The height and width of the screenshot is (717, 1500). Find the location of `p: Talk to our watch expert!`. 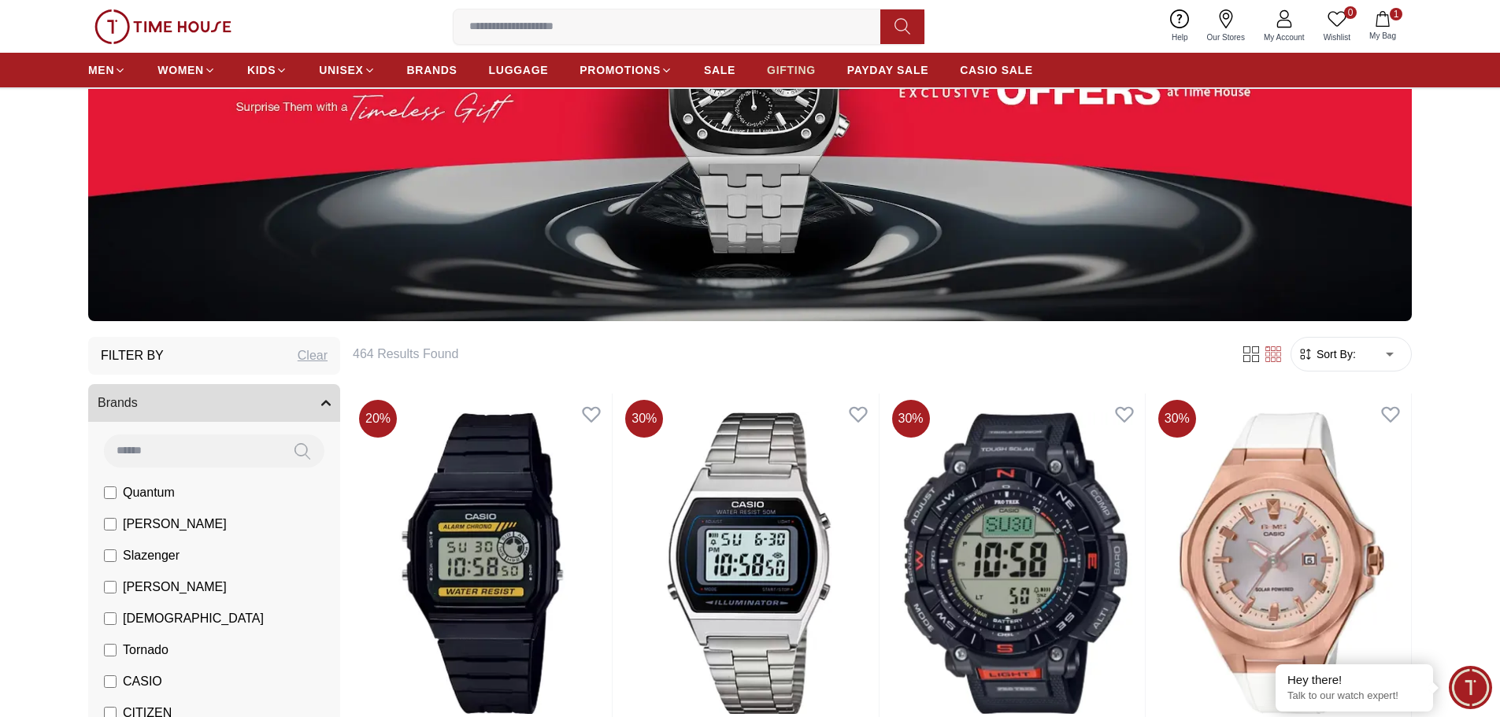

p: Talk to our watch expert! is located at coordinates (1354, 696).